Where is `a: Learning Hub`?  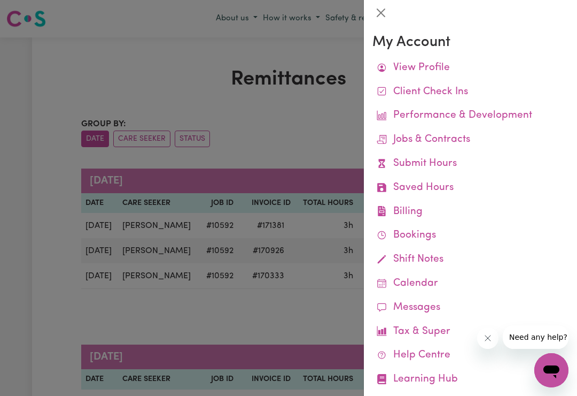 a: Learning Hub is located at coordinates (471, 379).